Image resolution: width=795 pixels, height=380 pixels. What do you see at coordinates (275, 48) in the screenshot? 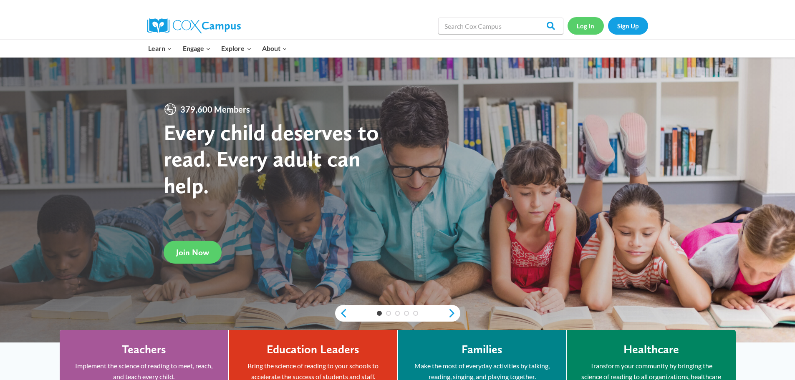
I see `button: Child menu of About` at bounding box center [275, 48].